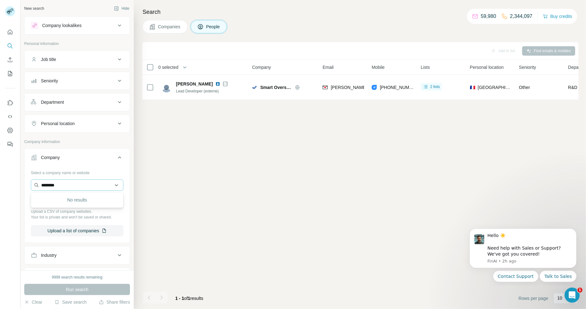  I want to click on button: Hide, so click(121, 8).